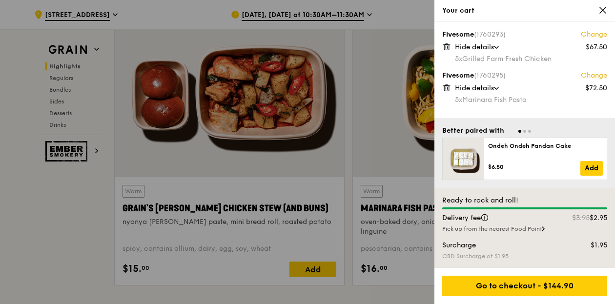 The height and width of the screenshot is (304, 615). I want to click on div: $72.50, so click(596, 88).